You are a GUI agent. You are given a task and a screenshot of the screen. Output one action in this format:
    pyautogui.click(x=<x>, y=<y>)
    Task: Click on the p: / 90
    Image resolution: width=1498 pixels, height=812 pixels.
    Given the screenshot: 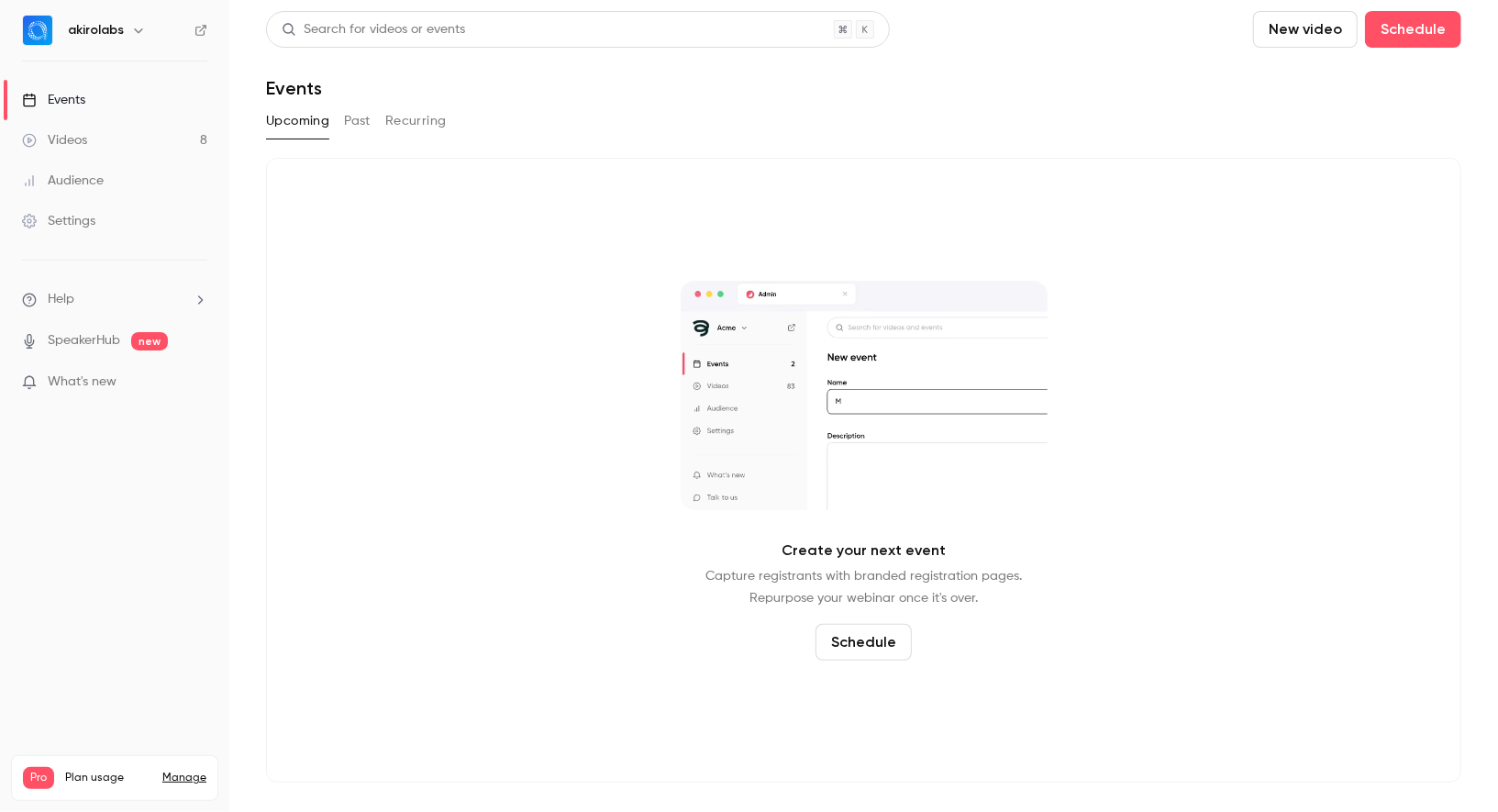 What is the action you would take?
    pyautogui.click(x=192, y=798)
    